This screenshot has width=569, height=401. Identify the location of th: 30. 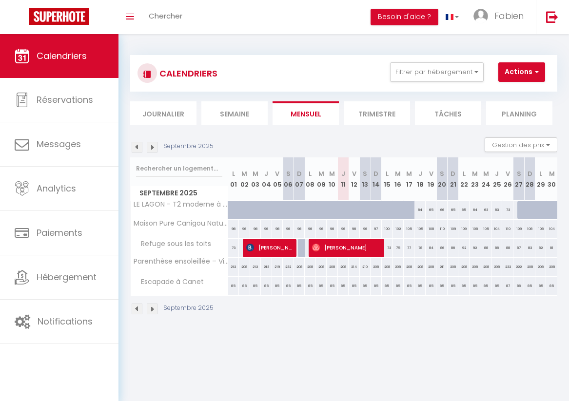
(551, 179).